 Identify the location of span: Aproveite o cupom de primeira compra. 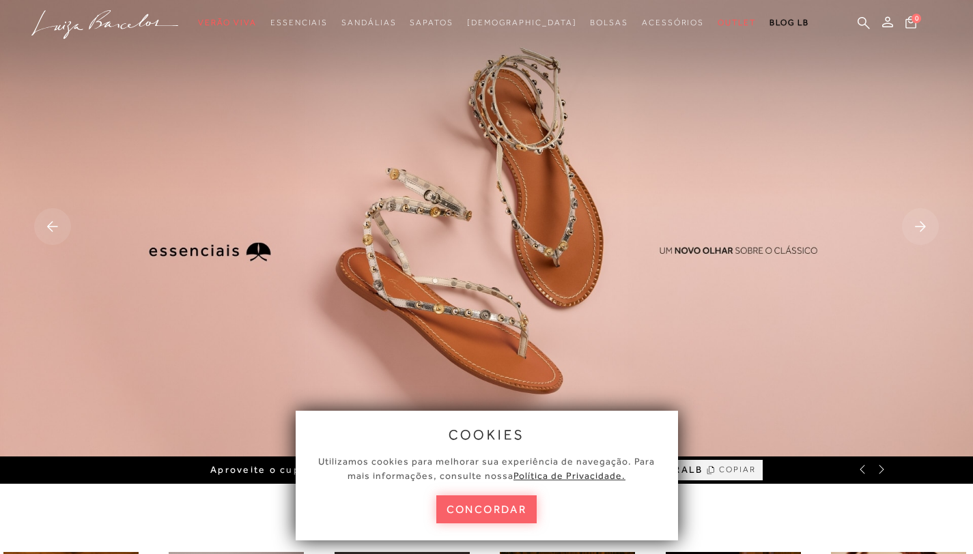
(320, 470).